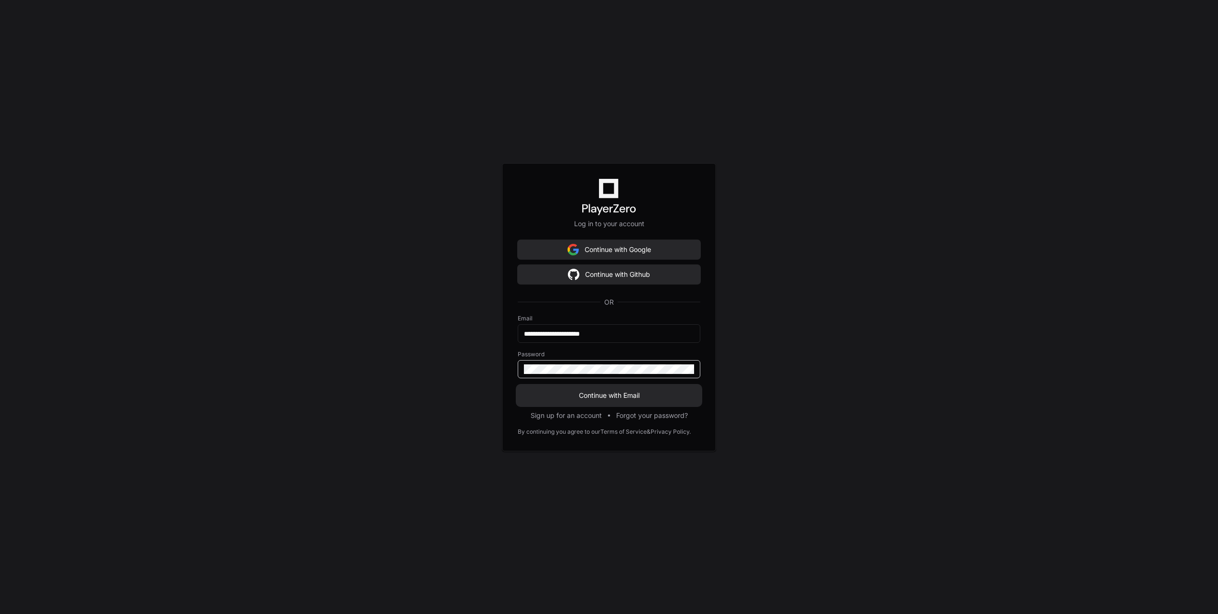 This screenshot has height=614, width=1218. Describe the element at coordinates (609, 395) in the screenshot. I see `button: Continue with Email` at that location.